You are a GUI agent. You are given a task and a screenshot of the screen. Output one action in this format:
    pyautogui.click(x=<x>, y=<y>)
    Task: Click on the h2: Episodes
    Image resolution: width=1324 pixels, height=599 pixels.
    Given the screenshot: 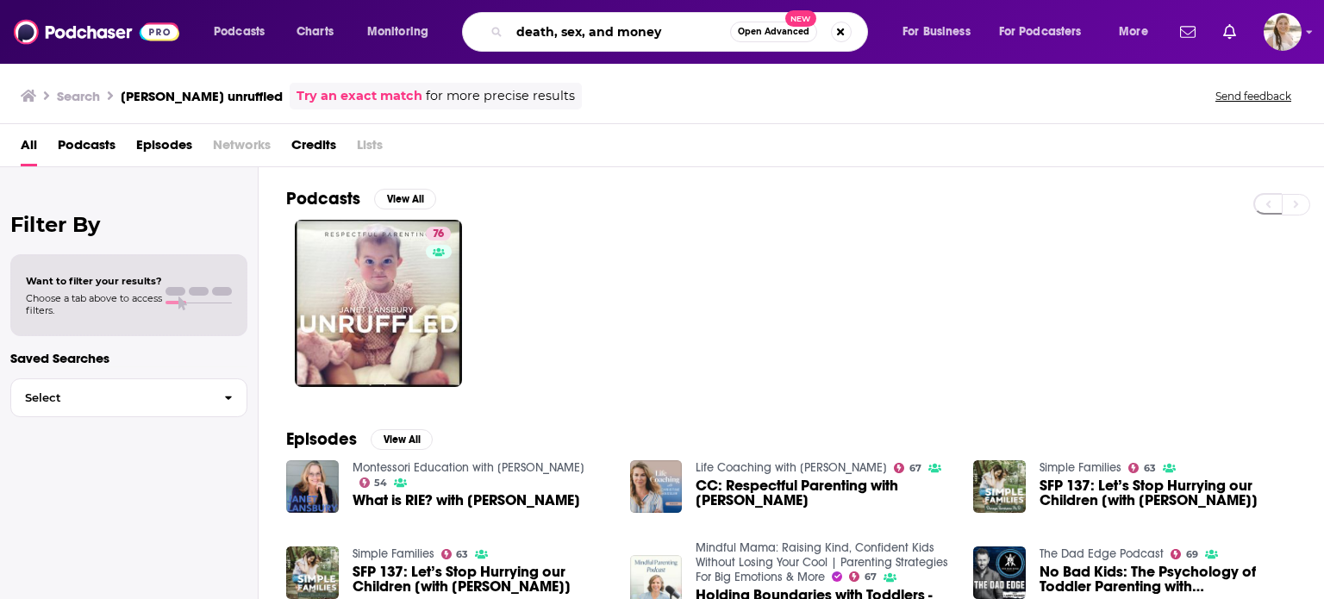 What is the action you would take?
    pyautogui.click(x=321, y=439)
    